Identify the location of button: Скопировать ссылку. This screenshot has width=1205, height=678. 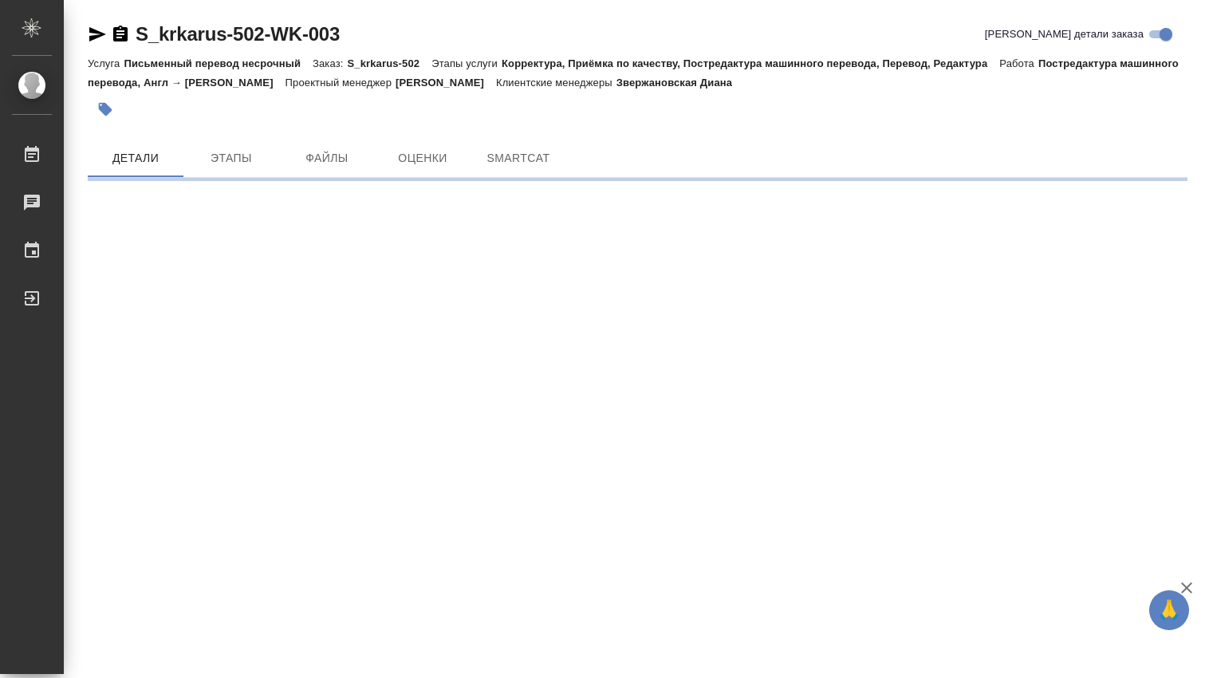
(120, 34).